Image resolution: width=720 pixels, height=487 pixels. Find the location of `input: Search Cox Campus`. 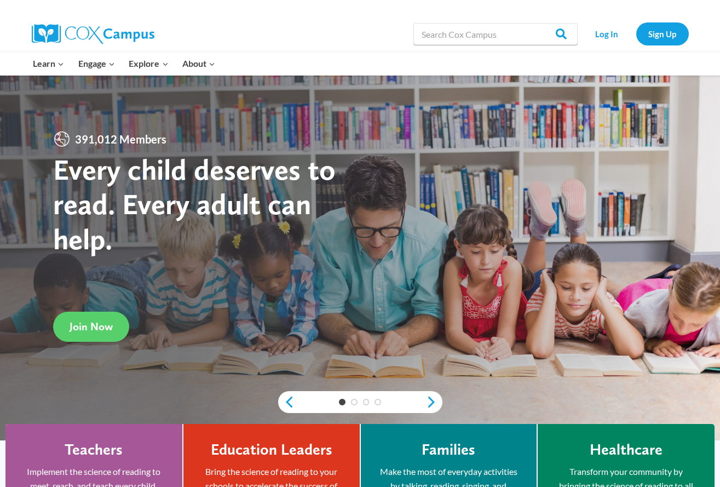

input: Search Cox Campus is located at coordinates (496, 34).